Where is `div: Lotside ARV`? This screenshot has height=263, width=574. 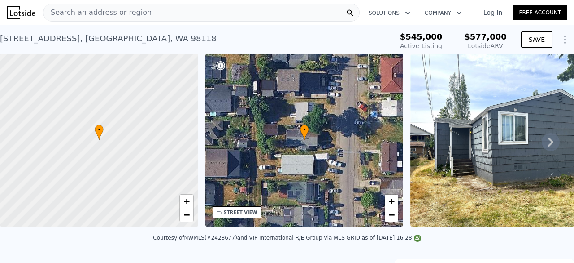 div: Lotside ARV is located at coordinates (486, 46).